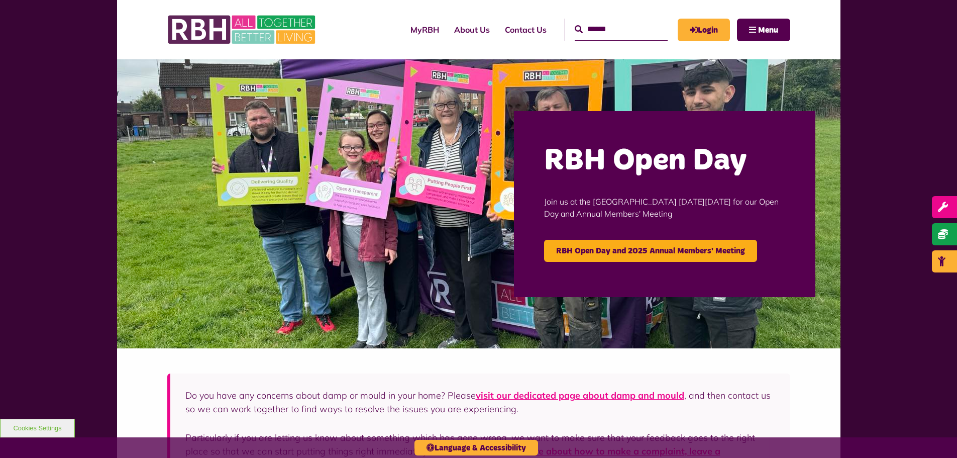  Describe the element at coordinates (472, 30) in the screenshot. I see `a: About Us` at that location.